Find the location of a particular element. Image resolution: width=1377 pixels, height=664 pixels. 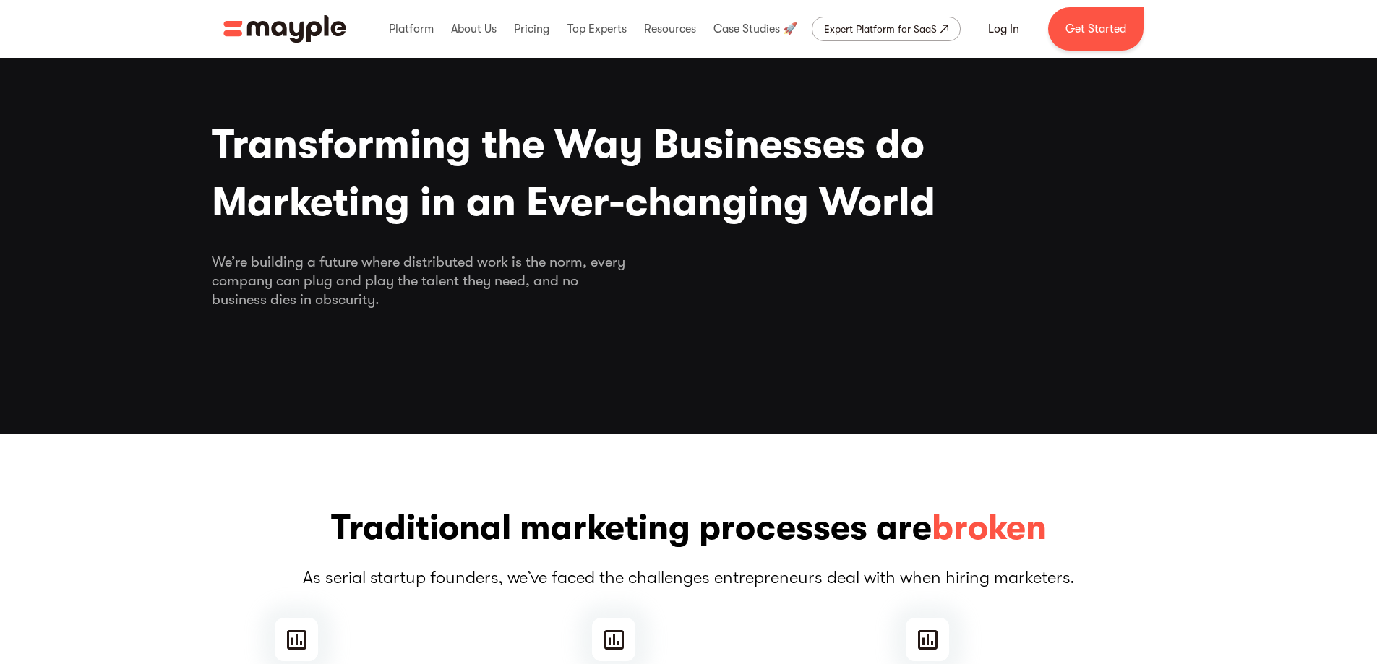

p: As serial startup founders, we’ve faced the challenges entrepreneurs deal with when hiring market... is located at coordinates (689, 578).